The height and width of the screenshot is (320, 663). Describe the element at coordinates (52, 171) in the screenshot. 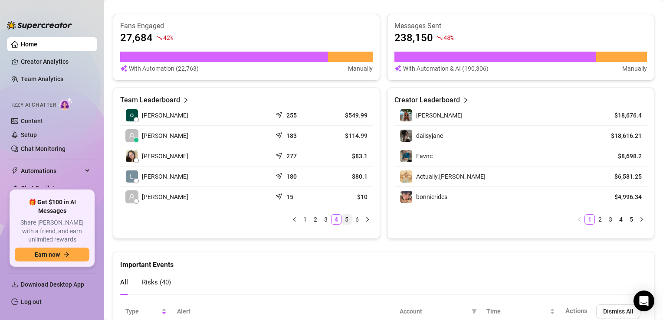

I see `span: Automations` at that location.